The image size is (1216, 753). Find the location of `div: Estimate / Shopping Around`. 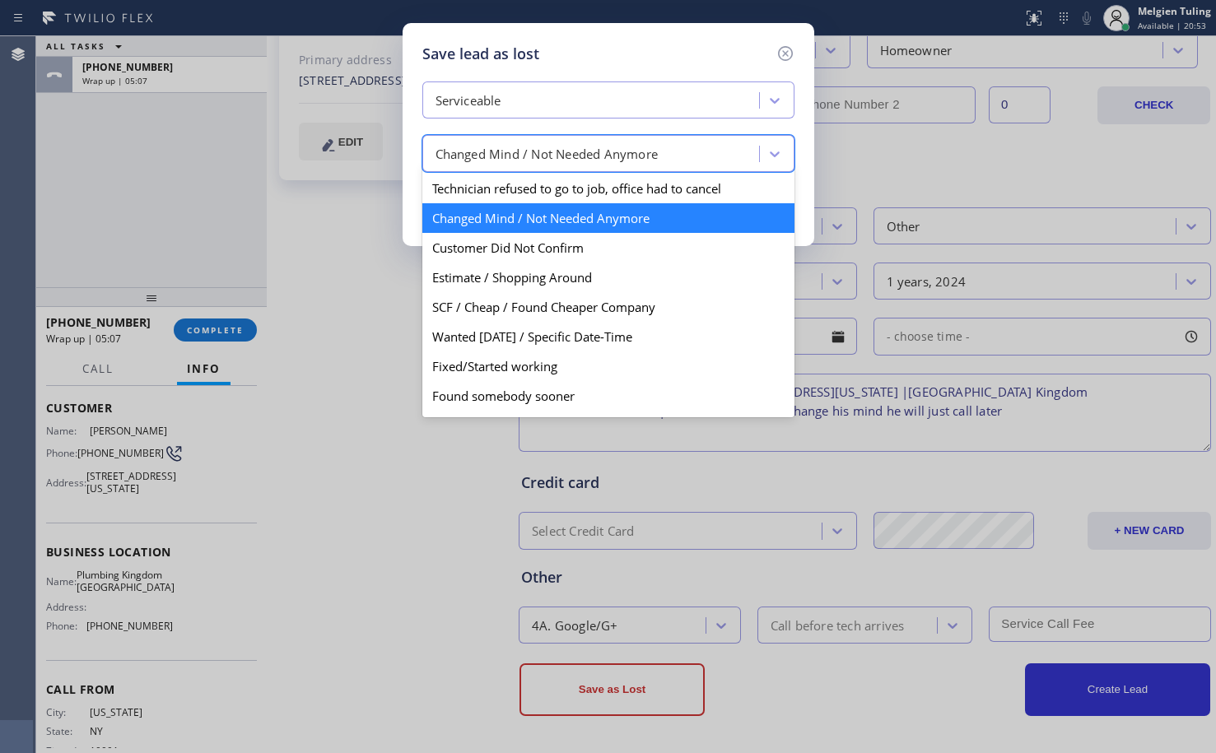

div: Estimate / Shopping Around is located at coordinates (608, 277).